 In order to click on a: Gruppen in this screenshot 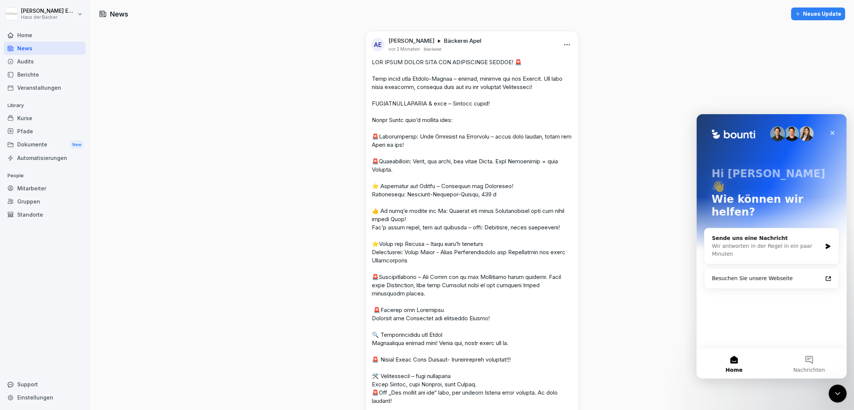, I will do `click(45, 201)`.